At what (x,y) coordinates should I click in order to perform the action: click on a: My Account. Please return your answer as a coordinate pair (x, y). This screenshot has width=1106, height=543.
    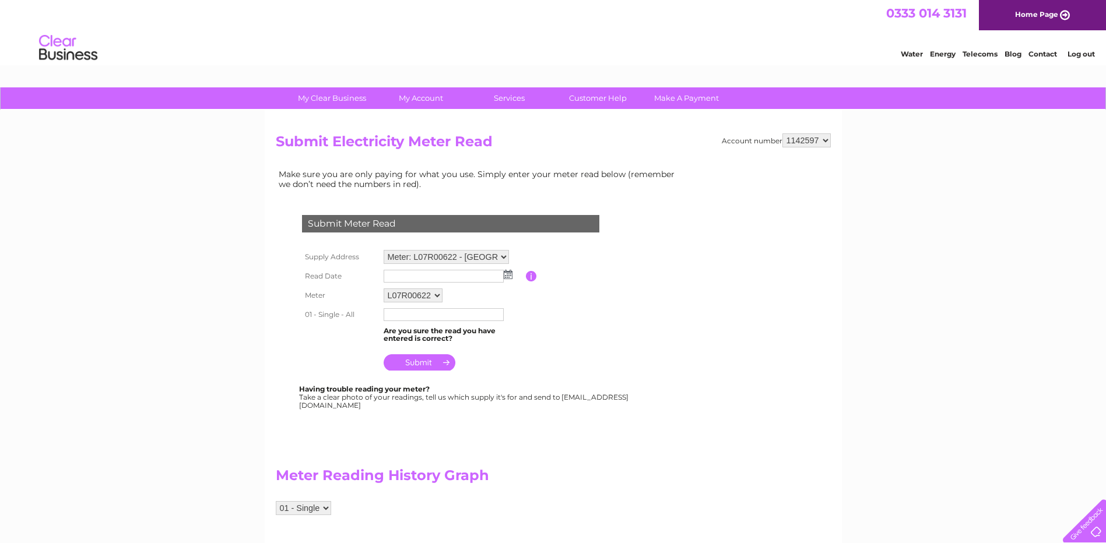
    Looking at the image, I should click on (420, 98).